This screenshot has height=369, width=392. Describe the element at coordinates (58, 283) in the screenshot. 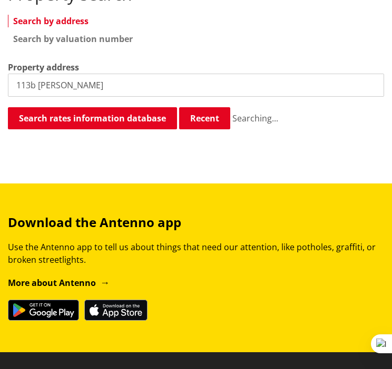

I see `a: More about Antenno` at that location.